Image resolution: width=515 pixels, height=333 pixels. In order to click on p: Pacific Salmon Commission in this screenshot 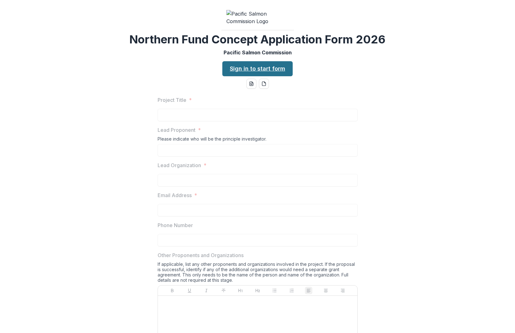, I will do `click(258, 53)`.